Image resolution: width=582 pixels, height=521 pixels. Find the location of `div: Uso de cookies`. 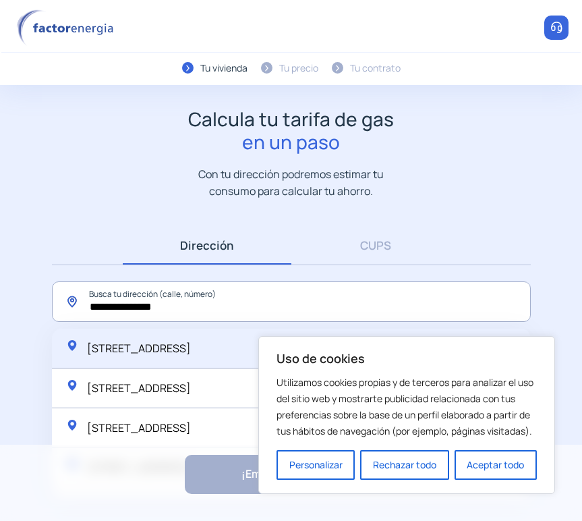

div: Uso de cookies is located at coordinates (407, 415).